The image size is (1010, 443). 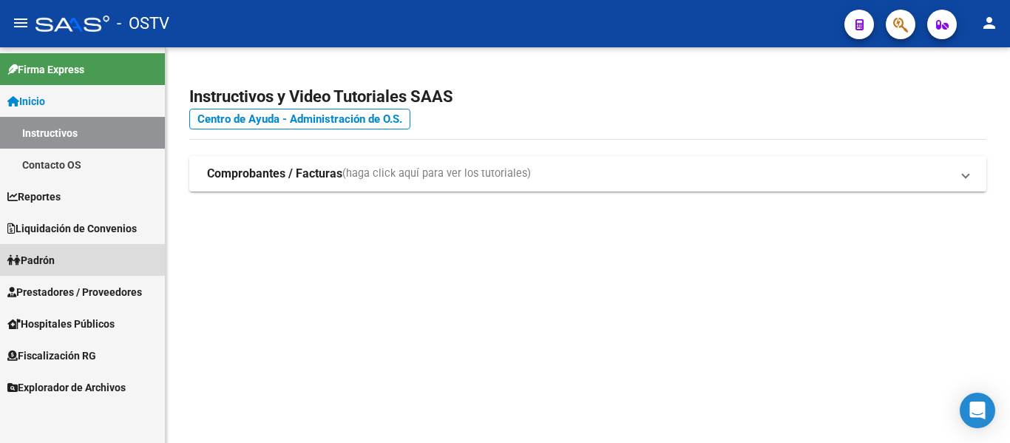 What do you see at coordinates (978, 410) in the screenshot?
I see `div: Open Intercom Messenger` at bounding box center [978, 410].